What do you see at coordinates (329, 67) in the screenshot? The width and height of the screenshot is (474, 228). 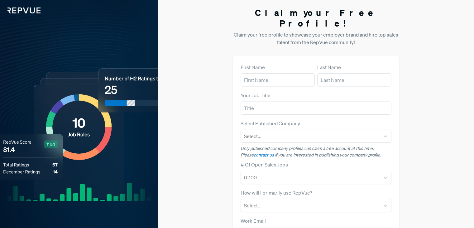 I see `label: Last Name` at bounding box center [329, 67].